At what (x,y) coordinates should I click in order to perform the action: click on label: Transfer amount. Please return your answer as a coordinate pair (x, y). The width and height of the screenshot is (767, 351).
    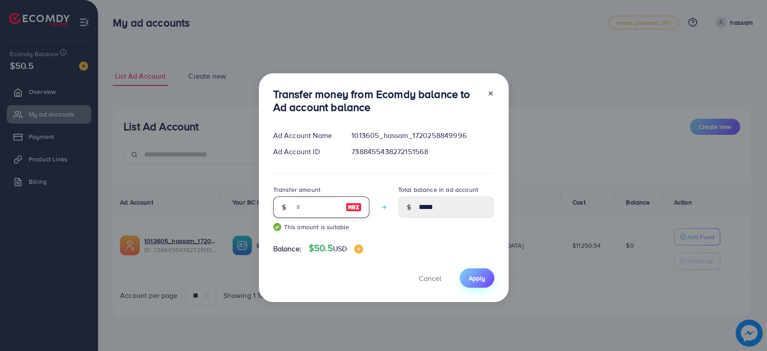
    Looking at the image, I should click on (297, 190).